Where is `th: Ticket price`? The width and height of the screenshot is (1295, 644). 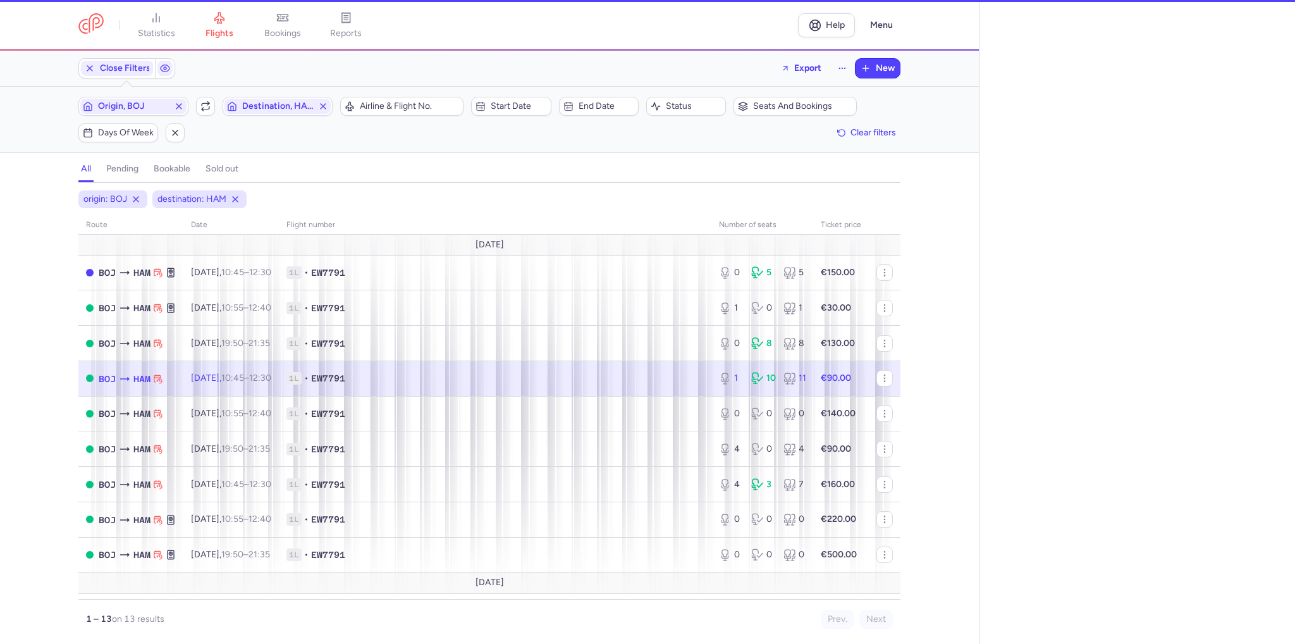
th: Ticket price is located at coordinates (841, 225).